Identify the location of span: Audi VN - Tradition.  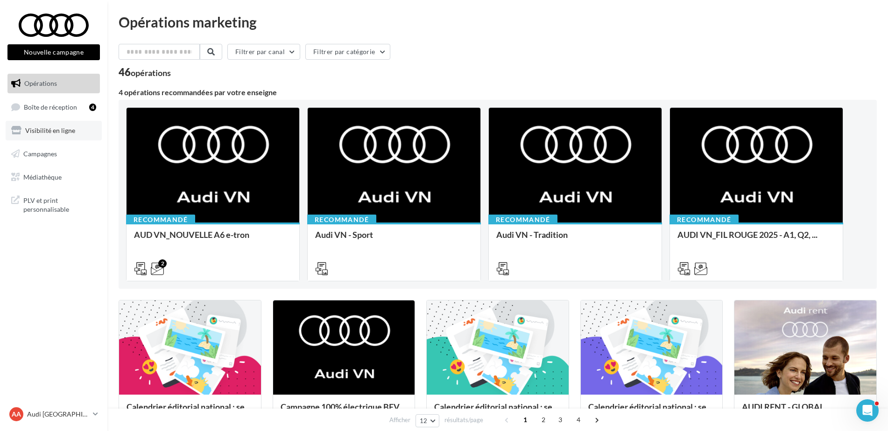
(532, 235).